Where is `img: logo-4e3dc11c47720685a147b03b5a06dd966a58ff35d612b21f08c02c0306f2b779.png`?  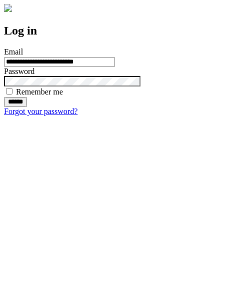 img: logo-4e3dc11c47720685a147b03b5a06dd966a58ff35d612b21f08c02c0306f2b779.png is located at coordinates (8, 8).